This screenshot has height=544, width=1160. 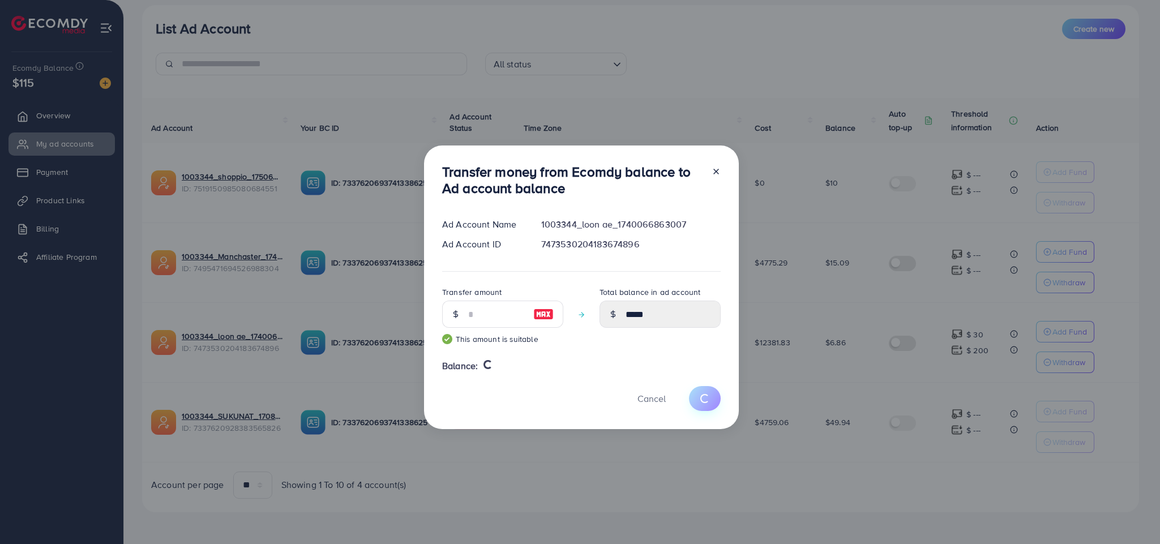 What do you see at coordinates (460, 366) in the screenshot?
I see `span: Balance:` at bounding box center [460, 366].